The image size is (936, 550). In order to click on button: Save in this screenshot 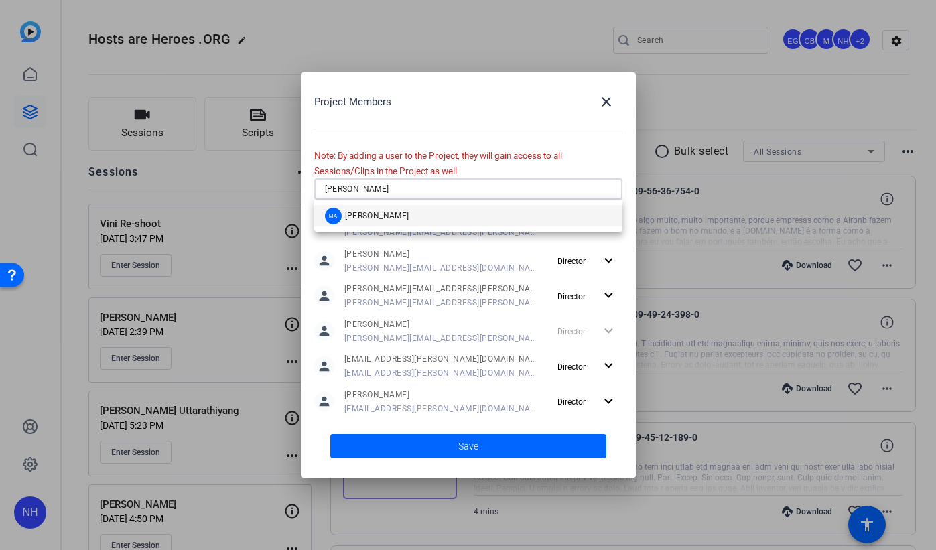, I will do `click(468, 446)`.